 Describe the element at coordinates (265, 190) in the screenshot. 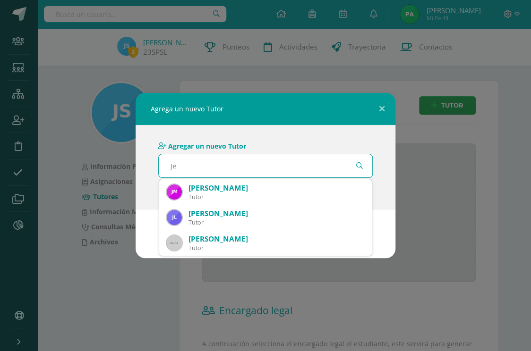

I see `p: Es un nuevo usuario,` at that location.